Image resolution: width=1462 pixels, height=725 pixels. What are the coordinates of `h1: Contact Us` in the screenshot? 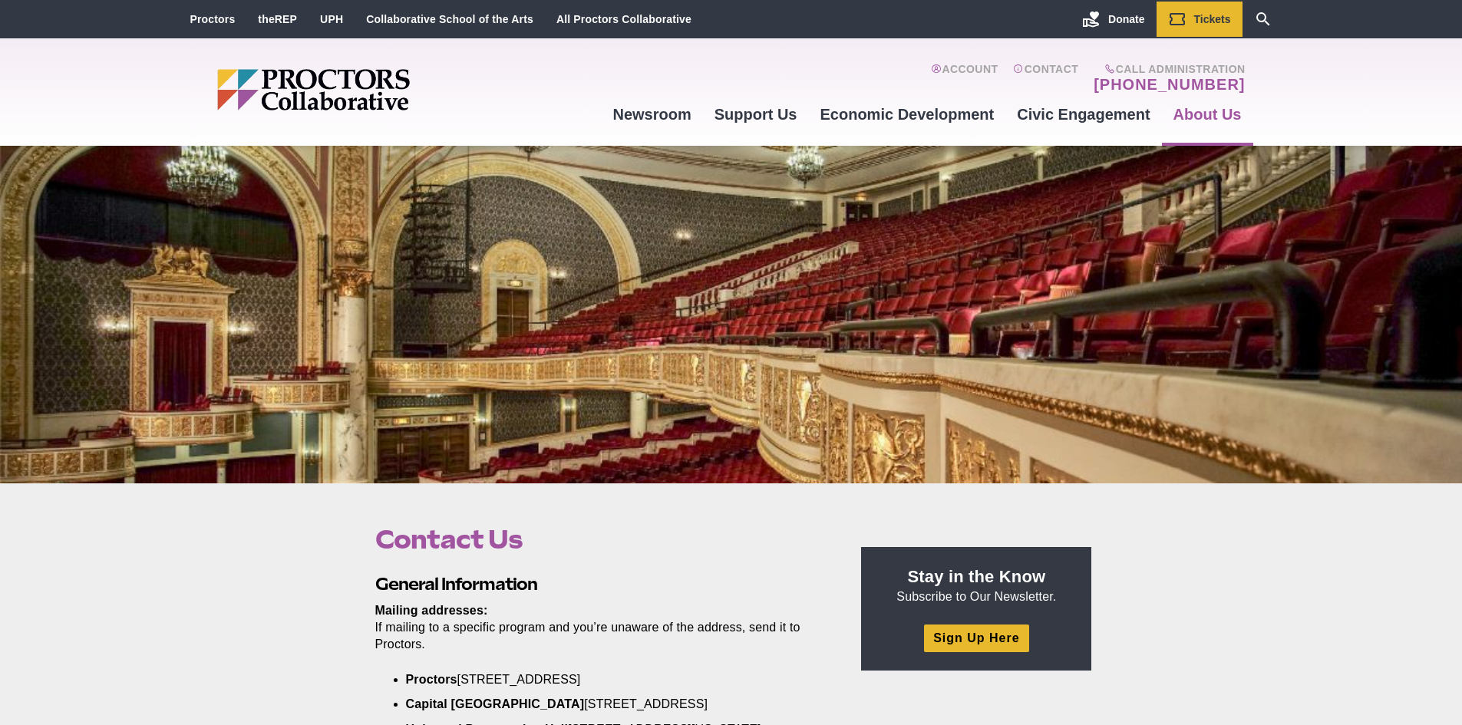 It's located at (601, 540).